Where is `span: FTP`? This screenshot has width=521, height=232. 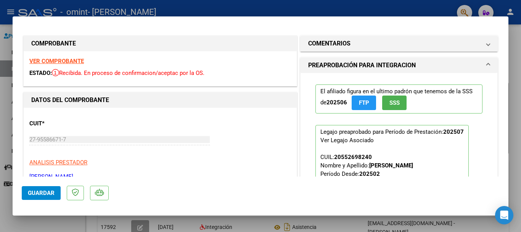
span: FTP is located at coordinates (364, 103).